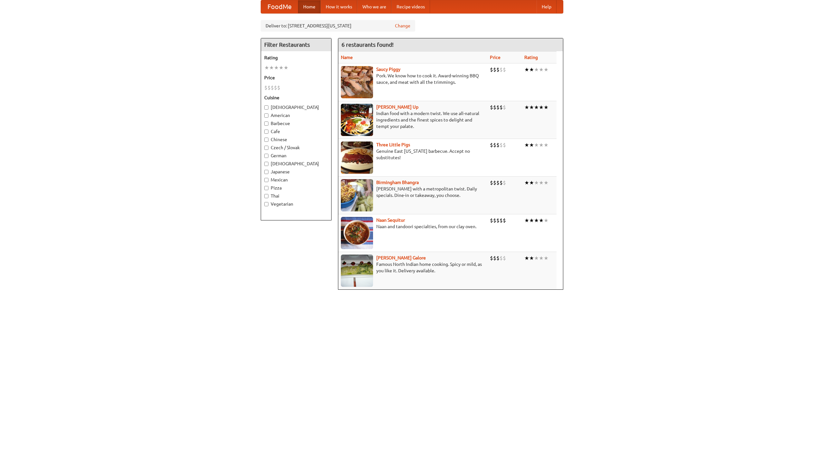 The height and width of the screenshot is (456, 824). Describe the element at coordinates (296, 172) in the screenshot. I see `label: Japanese` at that location.